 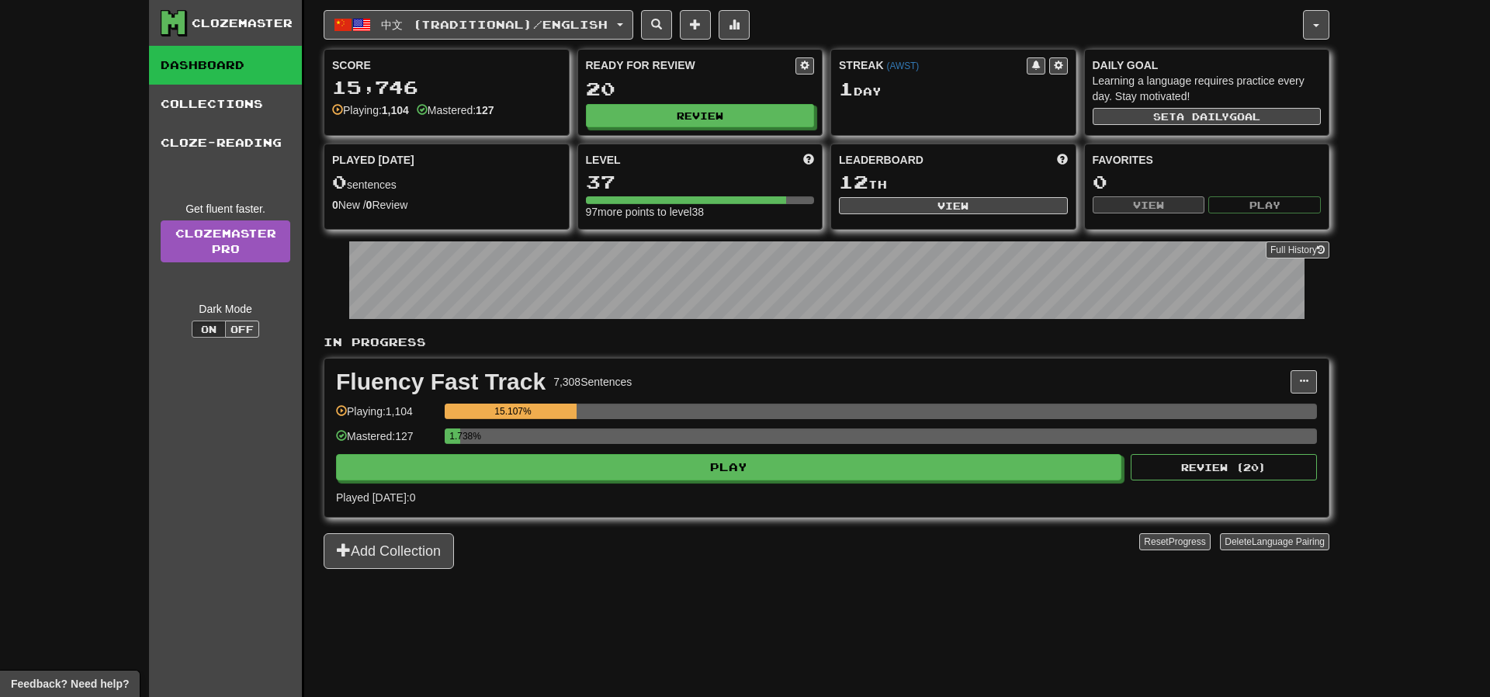 What do you see at coordinates (1187, 542) in the screenshot?
I see `span: Progress` at bounding box center [1187, 542].